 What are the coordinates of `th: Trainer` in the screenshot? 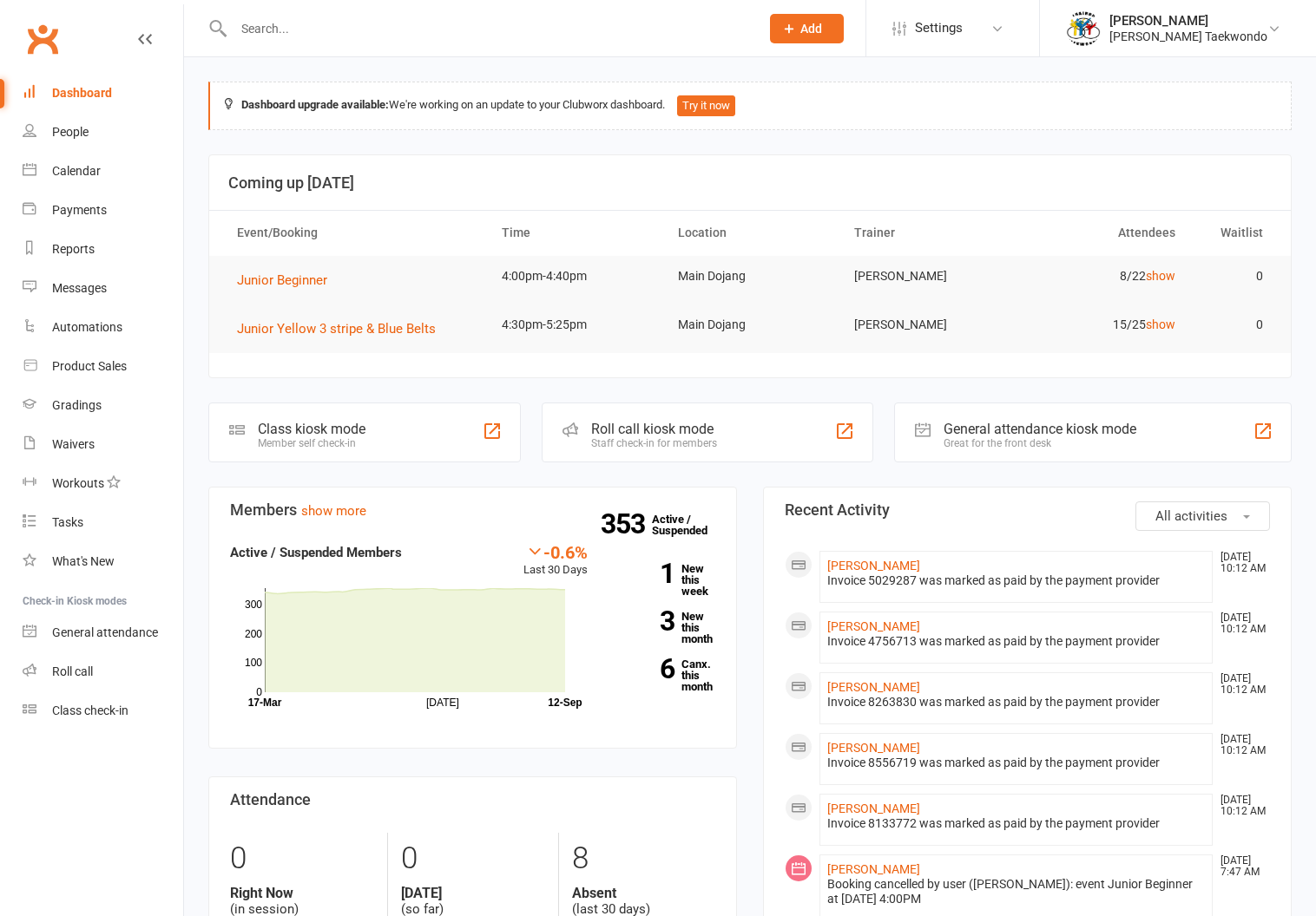 It's located at (926, 233).